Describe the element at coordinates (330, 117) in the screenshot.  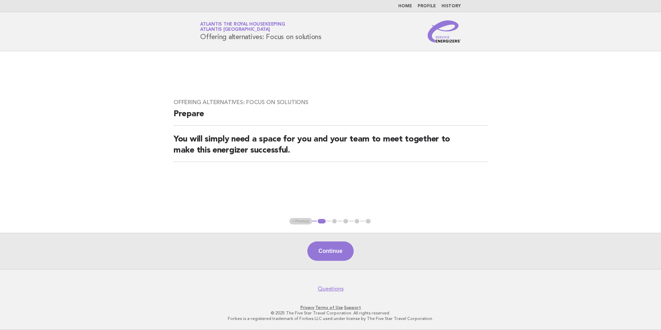
I see `h2: Prepare` at that location.